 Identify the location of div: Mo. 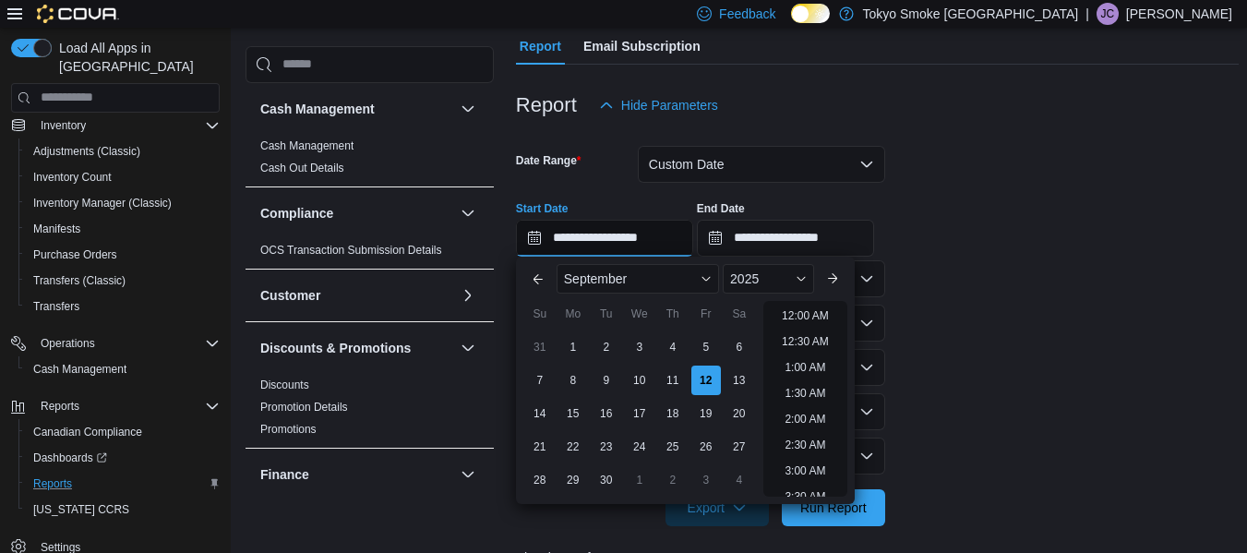
(573, 314).